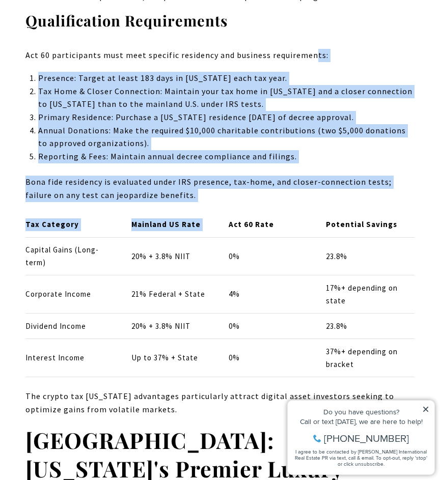 Image resolution: width=440 pixels, height=480 pixels. I want to click on p: Potential Savings, so click(370, 224).